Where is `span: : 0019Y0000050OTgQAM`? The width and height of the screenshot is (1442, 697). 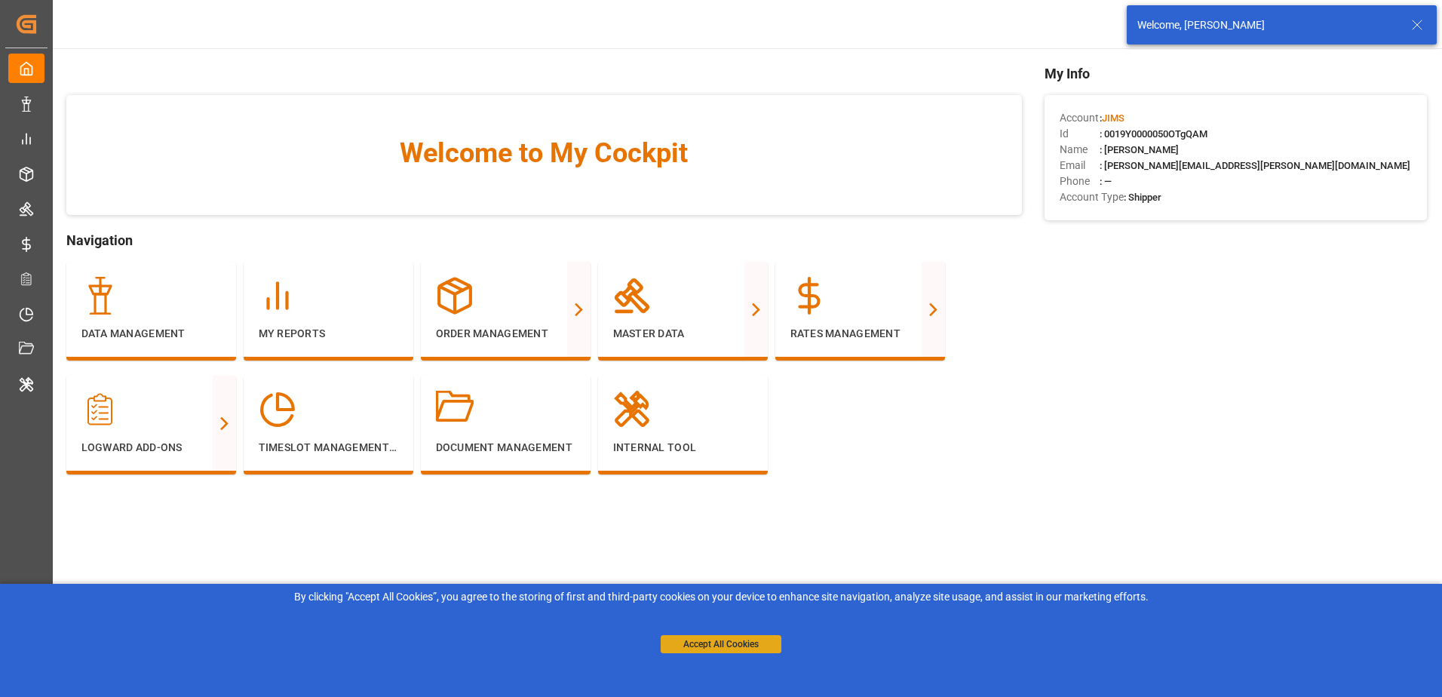 span: : 0019Y0000050OTgQAM is located at coordinates (1153, 133).